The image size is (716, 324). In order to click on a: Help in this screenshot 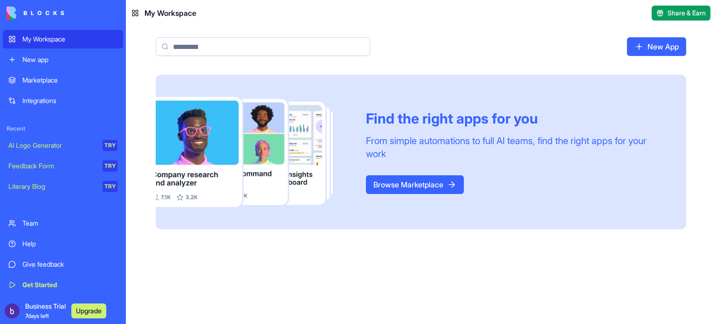, I will do `click(63, 244)`.